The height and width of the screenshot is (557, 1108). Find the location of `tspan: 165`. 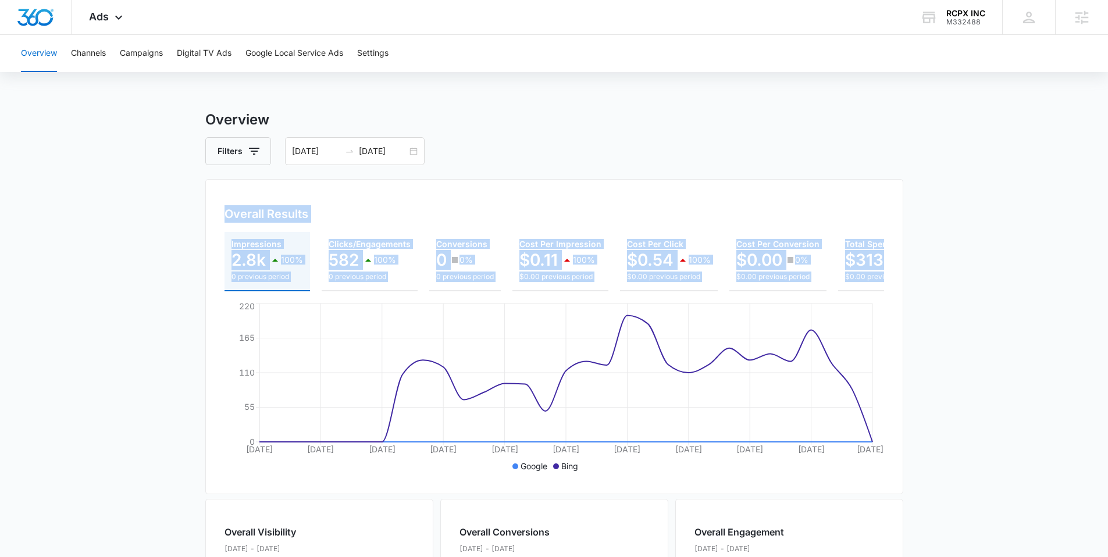

tspan: 165 is located at coordinates (247, 337).